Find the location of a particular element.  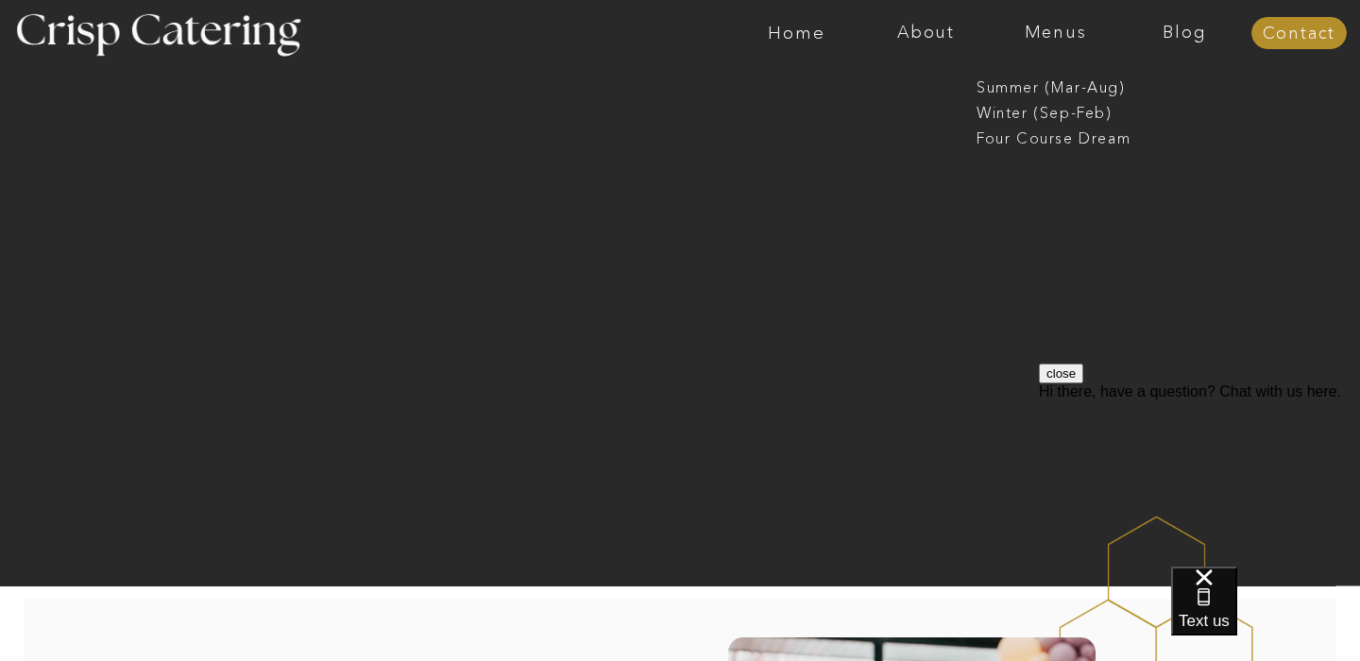

a: Home is located at coordinates (796, 33).